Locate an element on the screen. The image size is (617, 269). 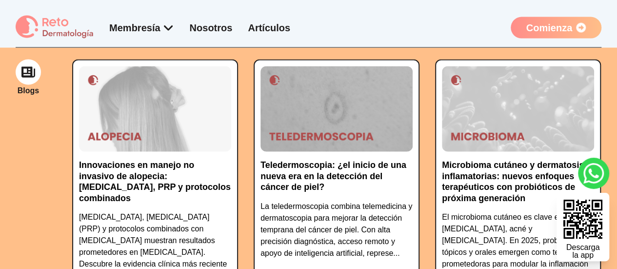
p: Teledermoscopia: ¿el inicio de una nueva era en la detección del cáncer de piel? is located at coordinates (336, 176).